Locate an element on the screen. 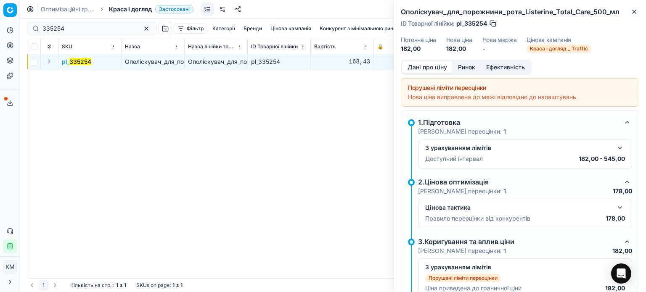  span: Краса і доглядЗастосовані is located at coordinates (151, 9).